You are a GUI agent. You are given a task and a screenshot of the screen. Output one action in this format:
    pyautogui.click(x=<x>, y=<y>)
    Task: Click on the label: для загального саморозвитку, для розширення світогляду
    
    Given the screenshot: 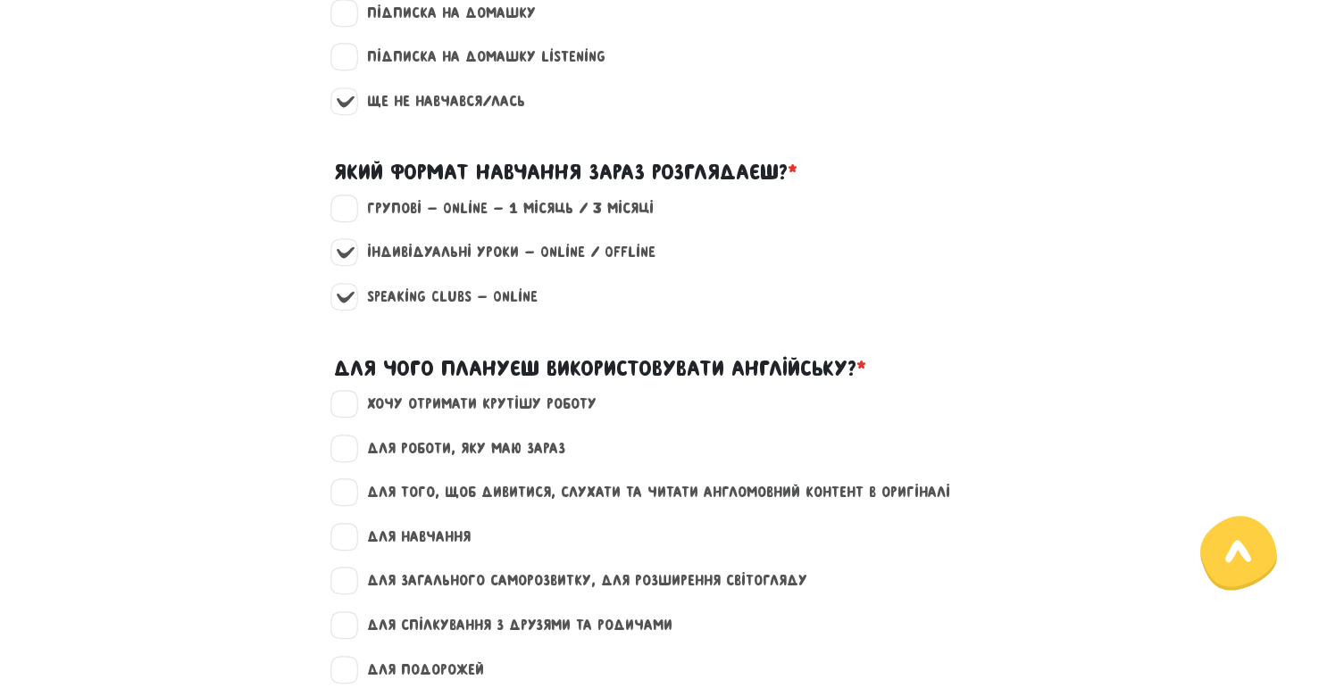 What is the action you would take?
    pyautogui.click(x=579, y=581)
    